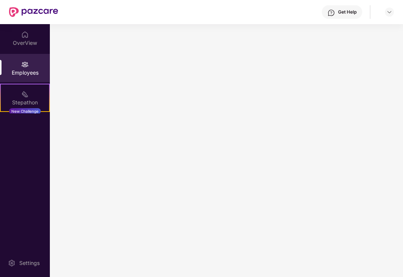  What do you see at coordinates (34, 12) in the screenshot?
I see `img: New Pazcare Logo` at bounding box center [34, 12].